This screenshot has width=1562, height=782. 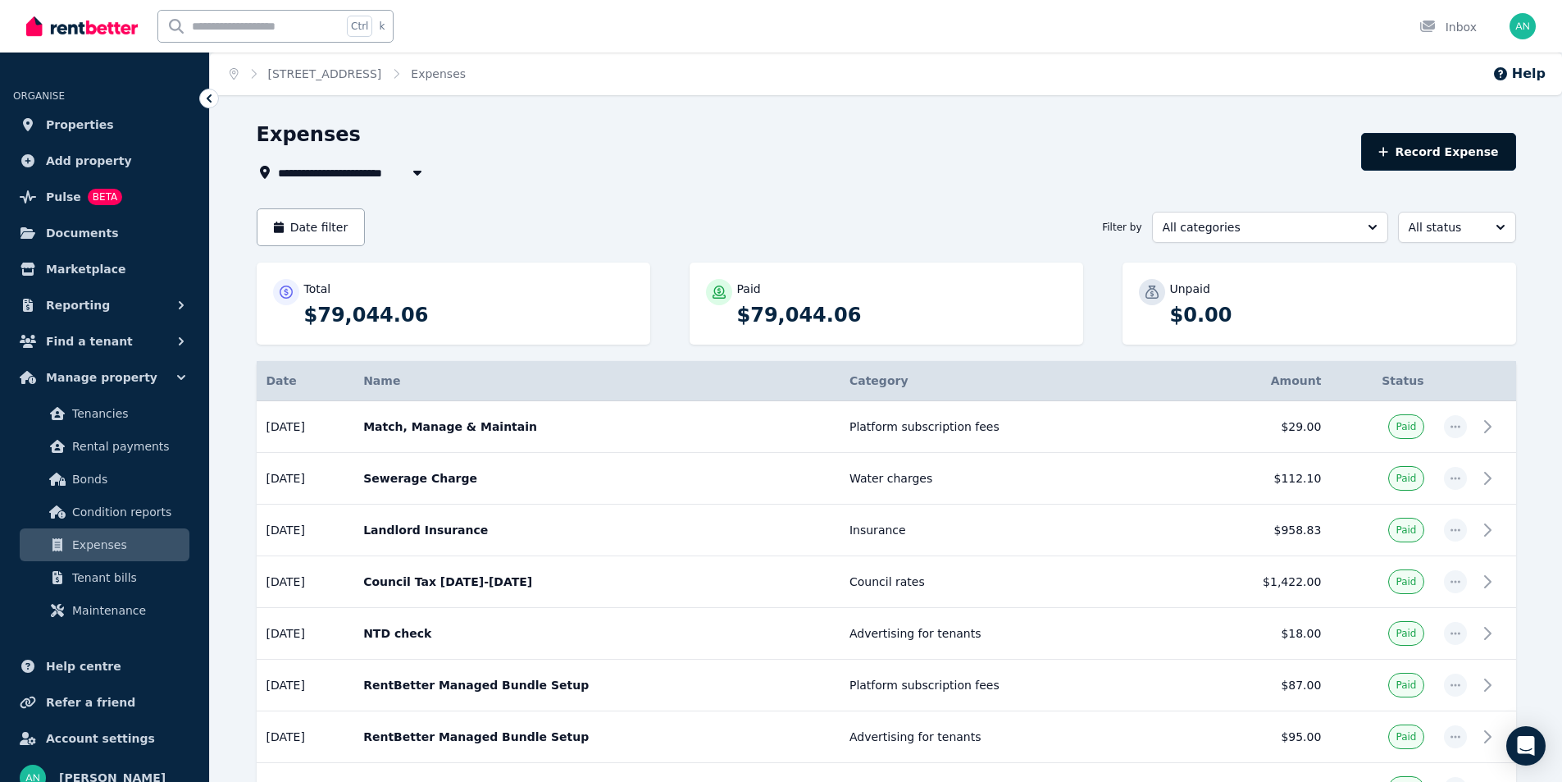 What do you see at coordinates (104, 610) in the screenshot?
I see `a: Maintenance` at bounding box center [104, 610].